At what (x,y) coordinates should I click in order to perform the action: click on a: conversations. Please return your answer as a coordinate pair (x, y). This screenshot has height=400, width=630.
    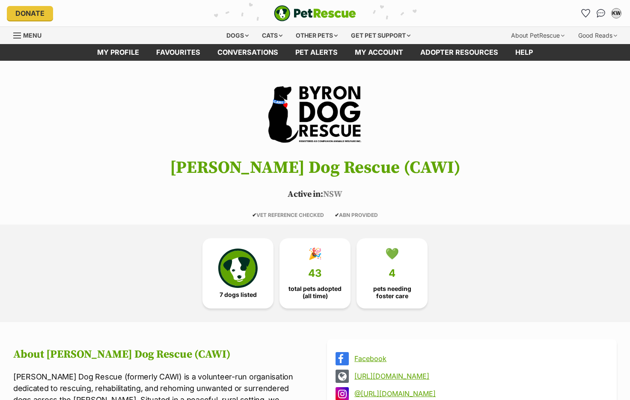
    Looking at the image, I should click on (248, 52).